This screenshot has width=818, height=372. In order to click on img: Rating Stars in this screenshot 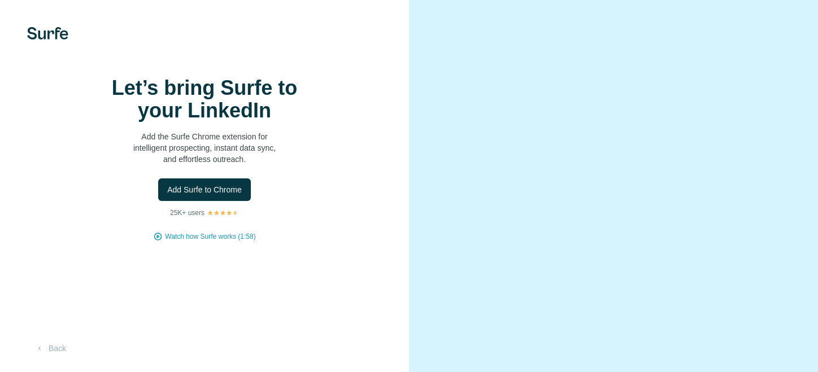, I will do `click(222, 213)`.